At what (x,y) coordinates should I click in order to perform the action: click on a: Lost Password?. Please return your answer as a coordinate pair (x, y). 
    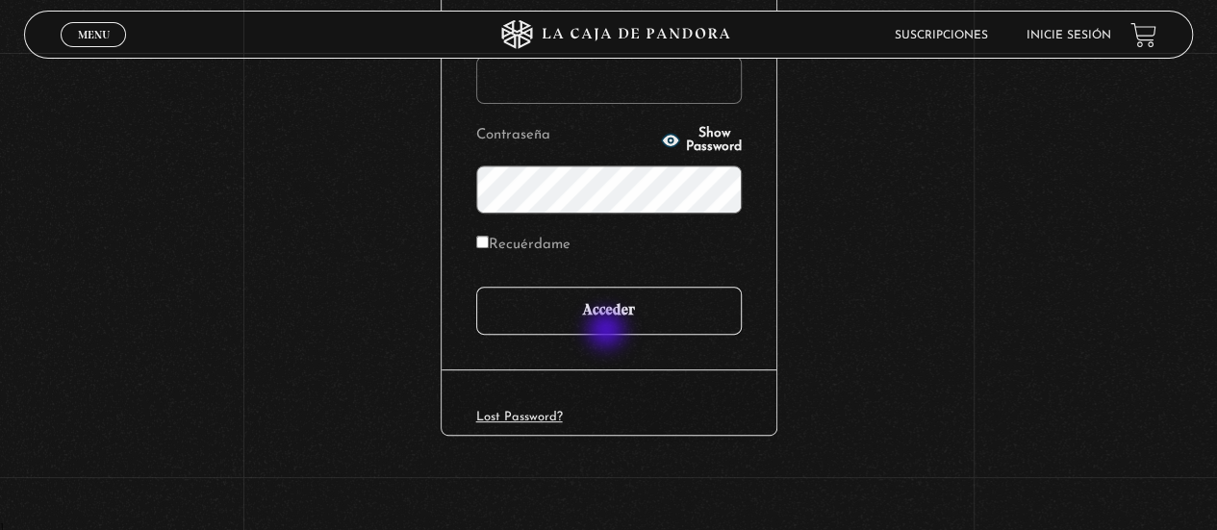
    Looking at the image, I should click on (520, 417).